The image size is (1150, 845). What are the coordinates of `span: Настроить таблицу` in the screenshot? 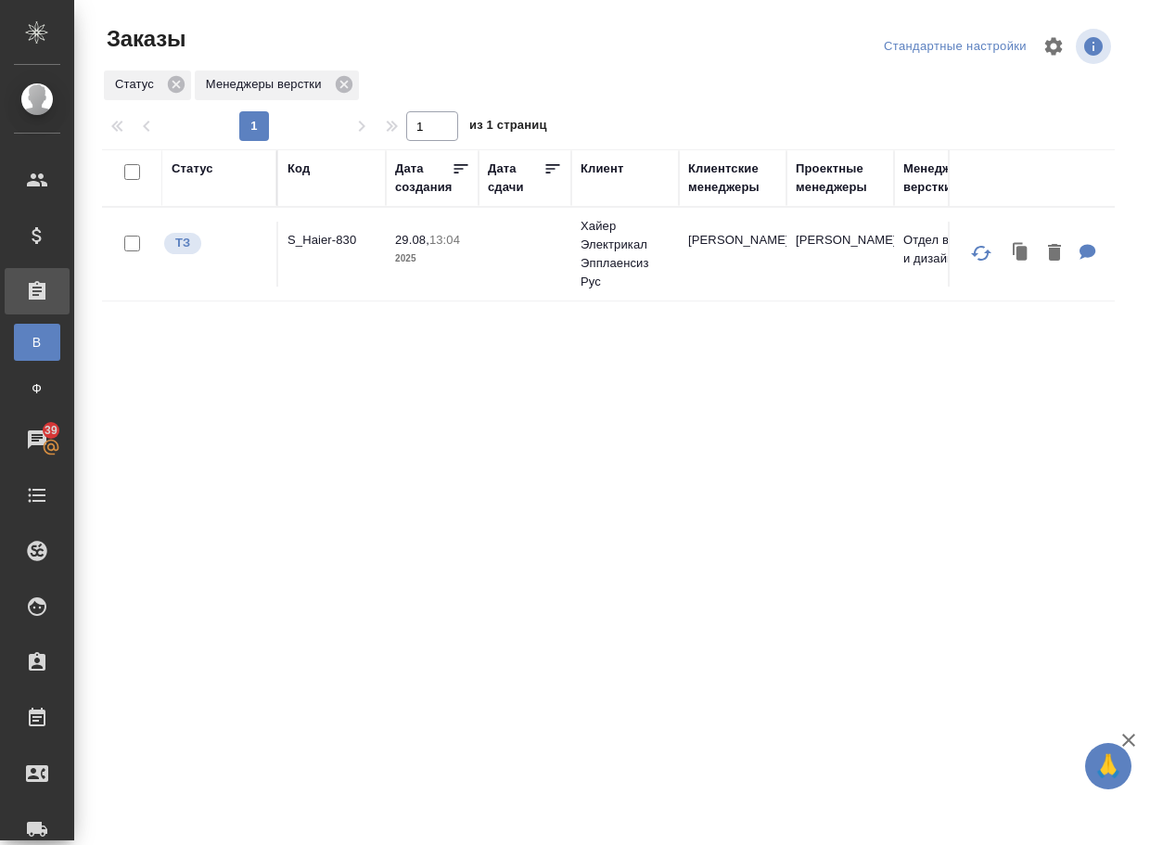 It's located at (1053, 46).